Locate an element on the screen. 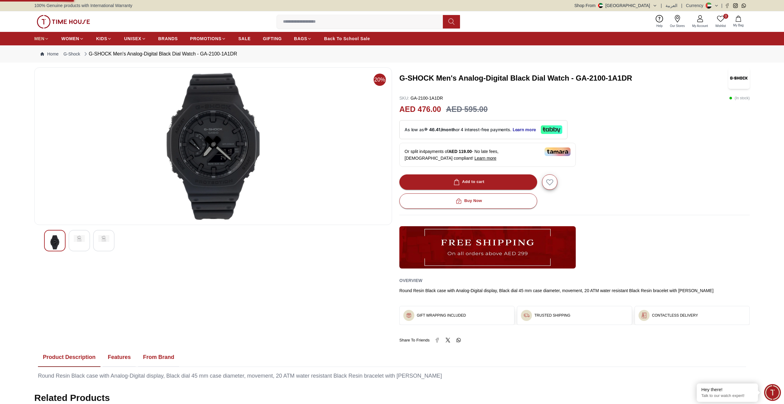 The image size is (784, 404). a: Help is located at coordinates (659, 21).